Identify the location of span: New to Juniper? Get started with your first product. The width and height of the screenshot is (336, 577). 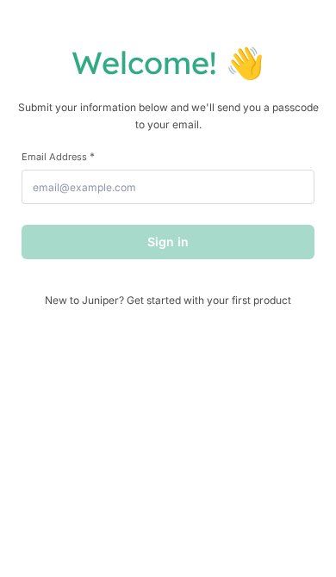
(168, 300).